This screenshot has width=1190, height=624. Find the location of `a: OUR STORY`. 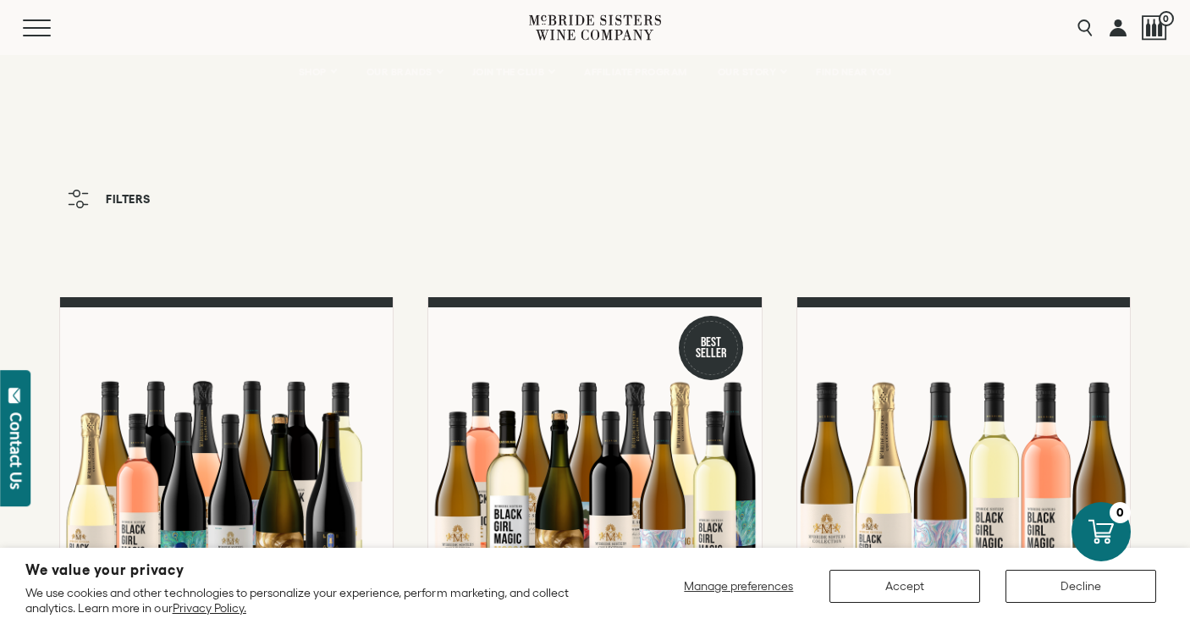

a: OUR STORY is located at coordinates (751, 72).